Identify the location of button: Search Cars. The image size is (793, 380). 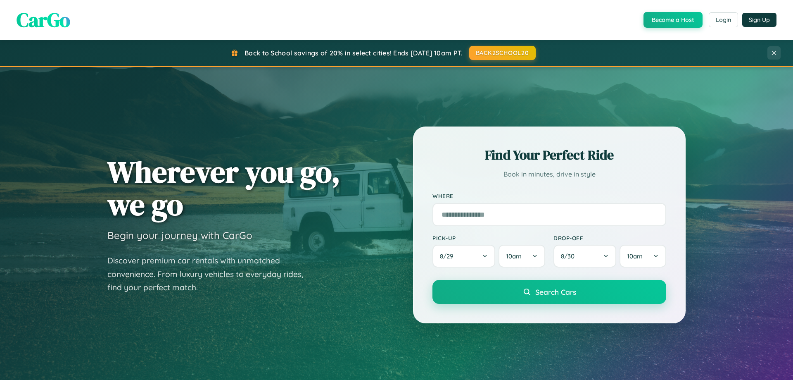
(549, 292).